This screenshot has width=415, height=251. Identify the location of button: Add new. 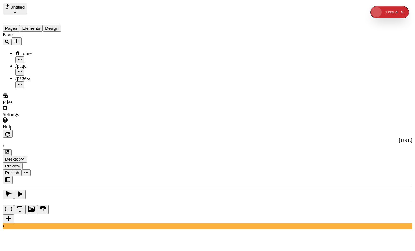
(17, 41).